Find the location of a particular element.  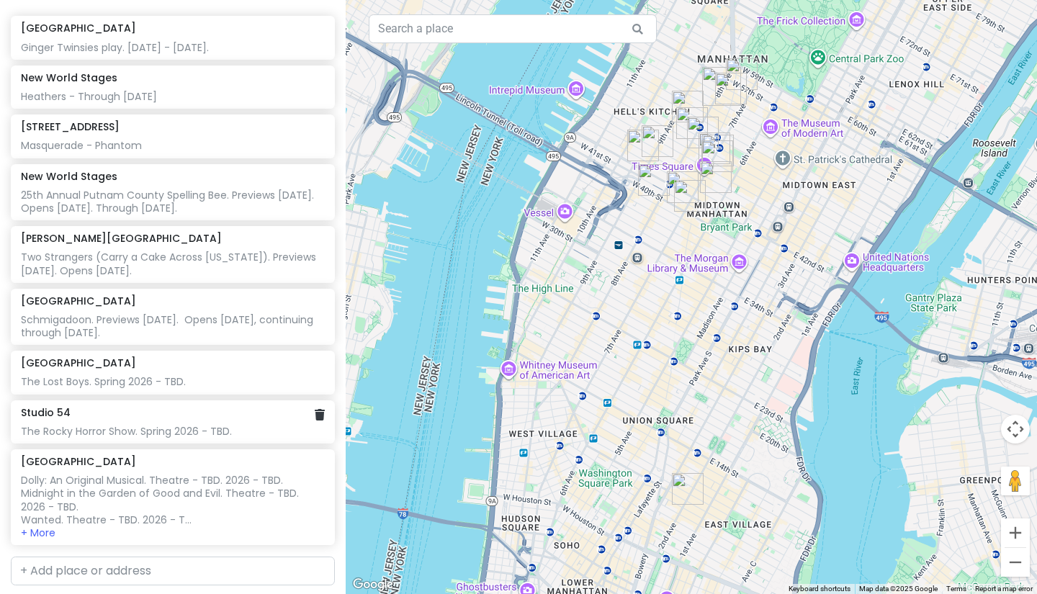

button: Zoom out is located at coordinates (1015, 562).